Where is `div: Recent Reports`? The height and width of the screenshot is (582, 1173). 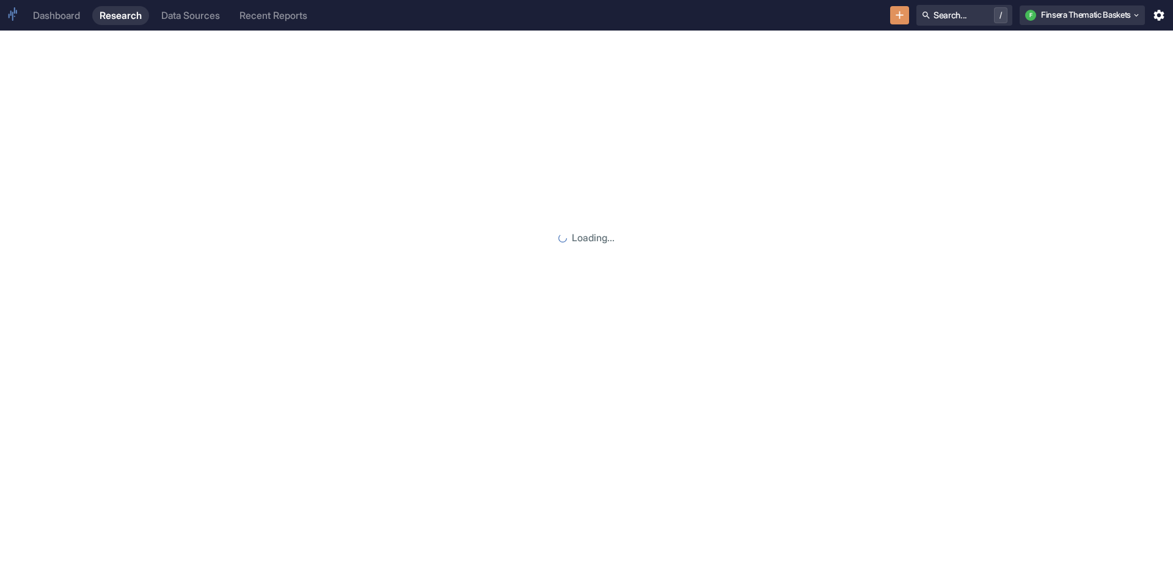 div: Recent Reports is located at coordinates (273, 15).